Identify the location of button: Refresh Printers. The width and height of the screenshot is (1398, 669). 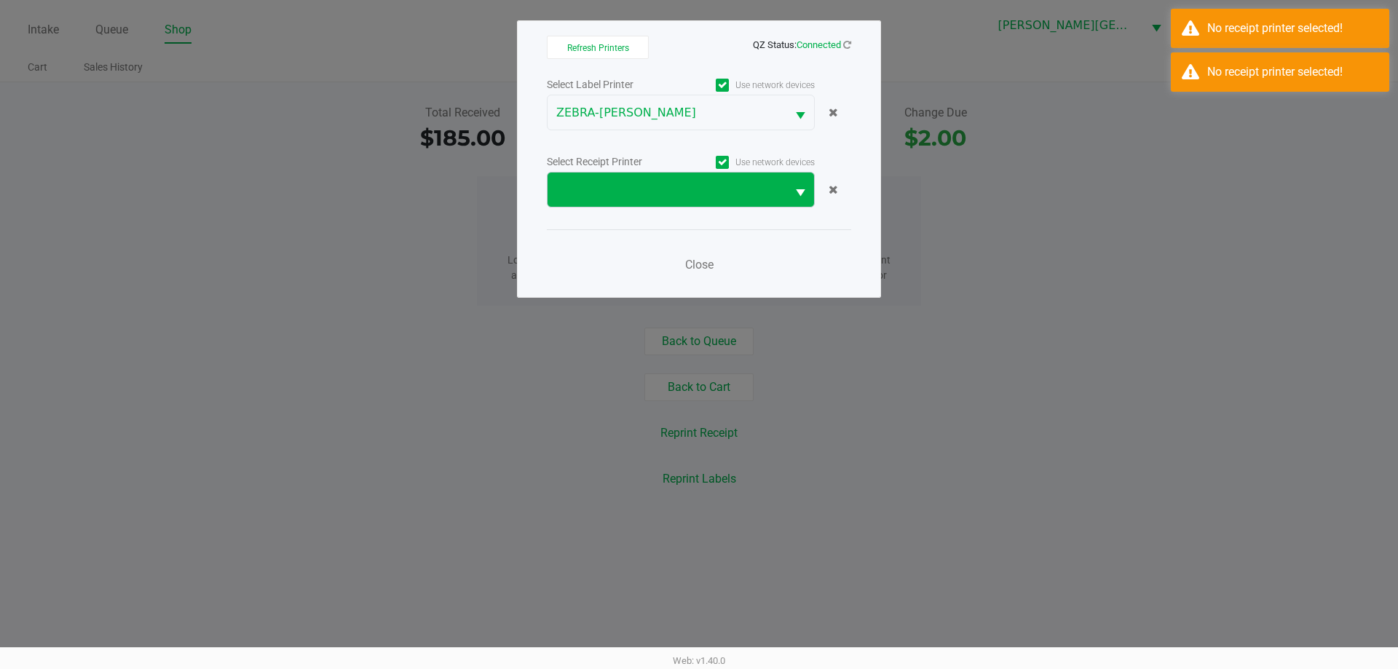
(598, 47).